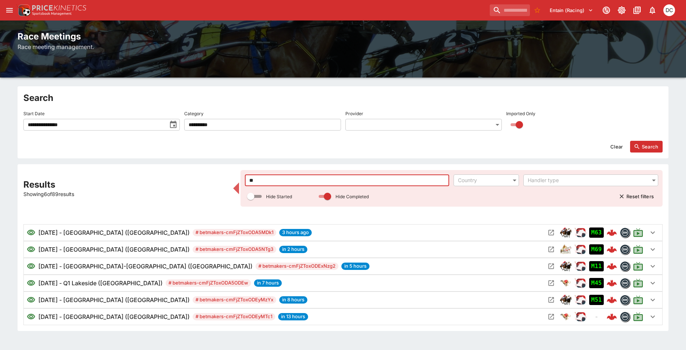 This screenshot has height=350, width=686. I want to click on button: Toggle light/dark mode, so click(622, 10).